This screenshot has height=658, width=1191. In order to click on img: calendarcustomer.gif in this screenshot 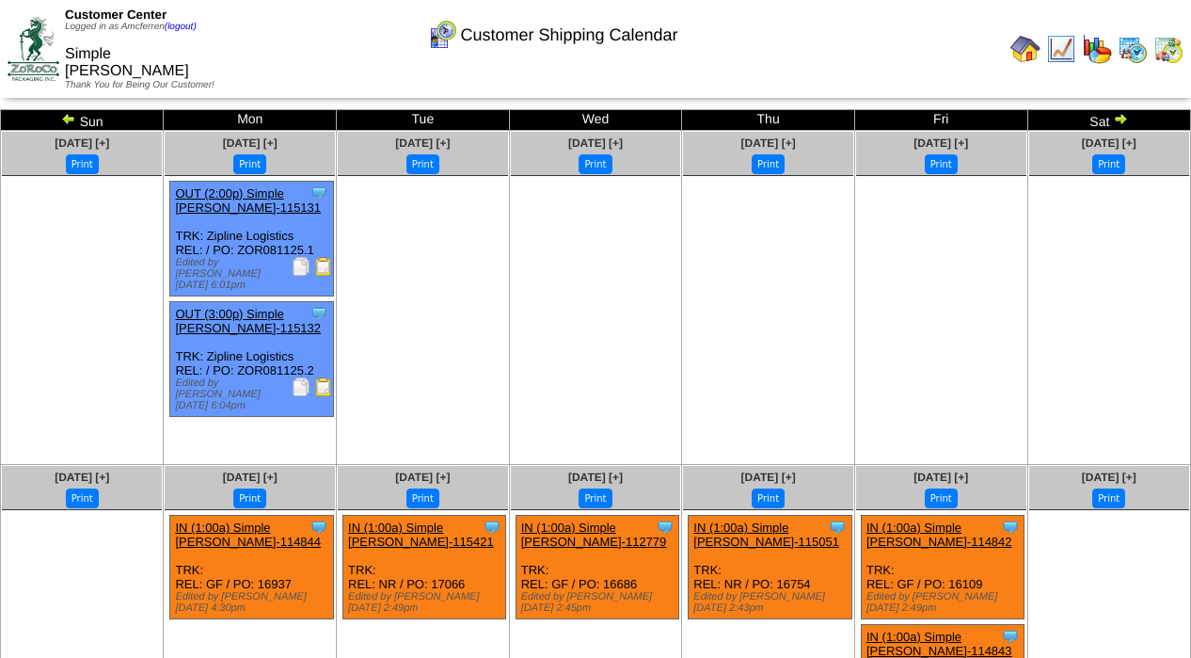, I will do `click(442, 35)`.